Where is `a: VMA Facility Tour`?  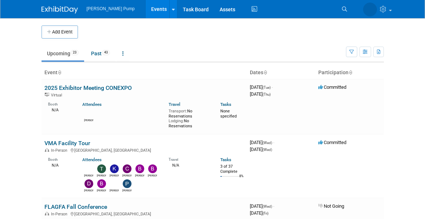
a: VMA Facility Tour is located at coordinates (67, 143).